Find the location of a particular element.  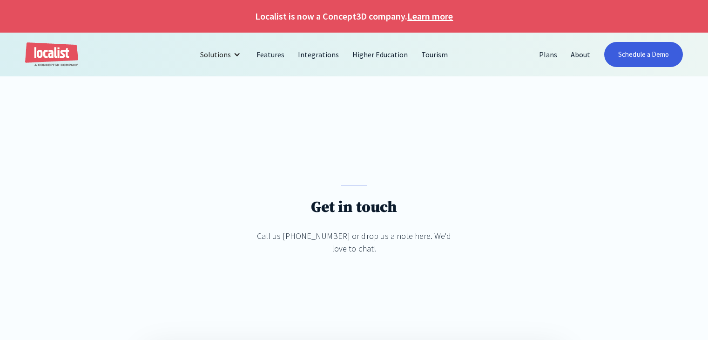

a: Plans is located at coordinates (548, 54).